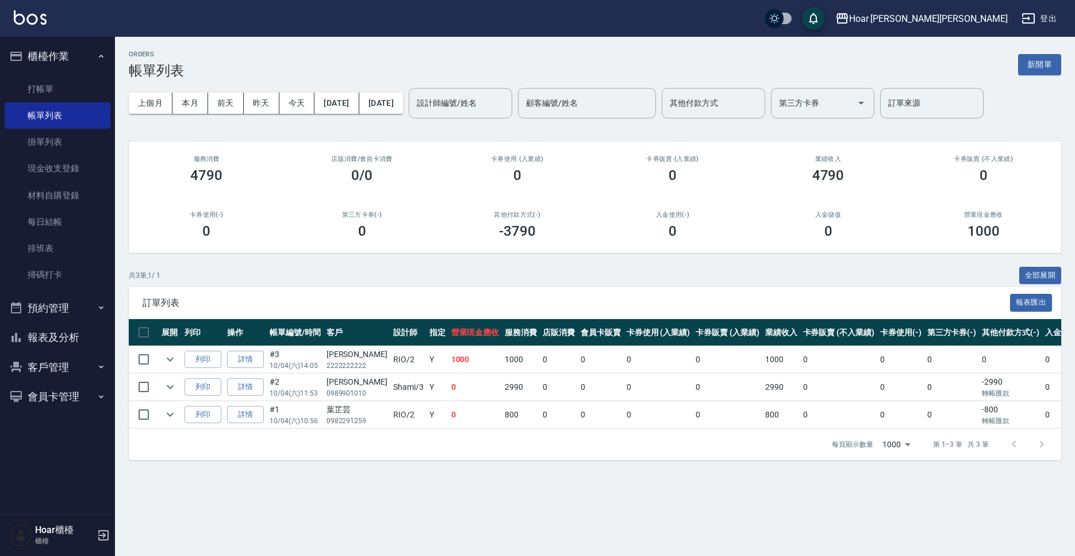 The width and height of the screenshot is (1075, 556). Describe the element at coordinates (727, 332) in the screenshot. I see `th: 卡券販賣 (入業績)` at that location.